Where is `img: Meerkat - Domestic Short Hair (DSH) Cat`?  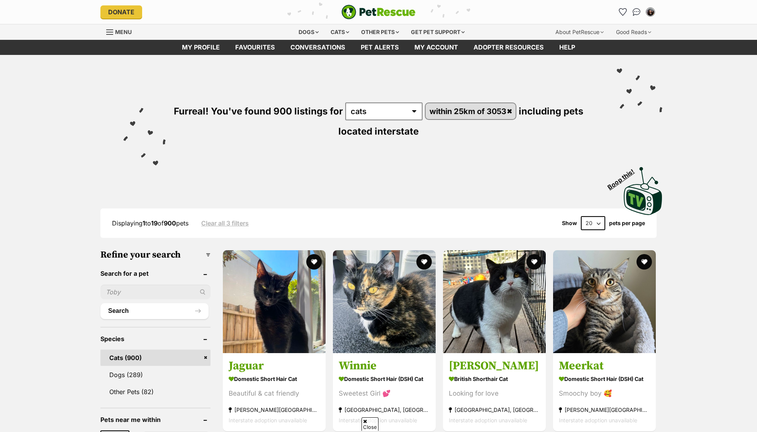 img: Meerkat - Domestic Short Hair (DSH) Cat is located at coordinates (605, 301).